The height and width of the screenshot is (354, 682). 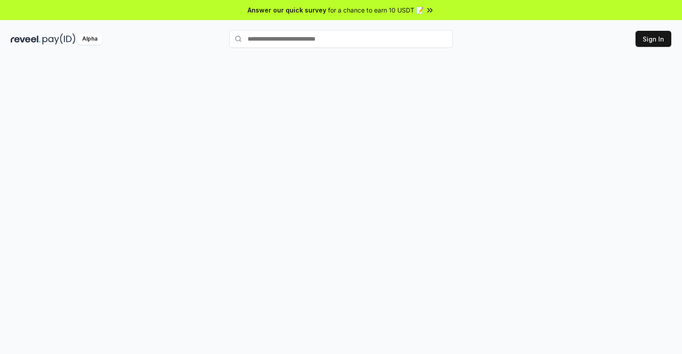 I want to click on img: pay_id, so click(x=59, y=39).